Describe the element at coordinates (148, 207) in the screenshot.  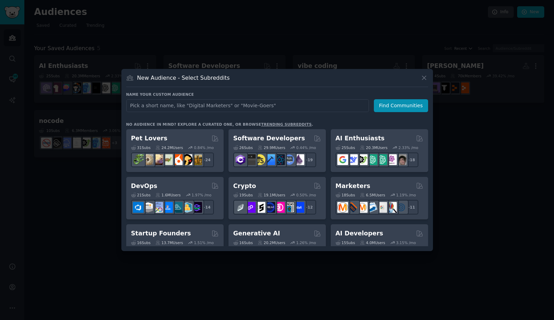
I see `img: AWS_Certified_Experts` at that location.